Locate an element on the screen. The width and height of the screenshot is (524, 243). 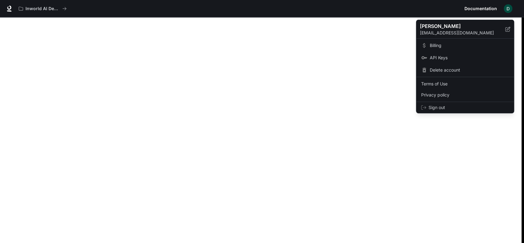
div: Sign out is located at coordinates (465, 107).